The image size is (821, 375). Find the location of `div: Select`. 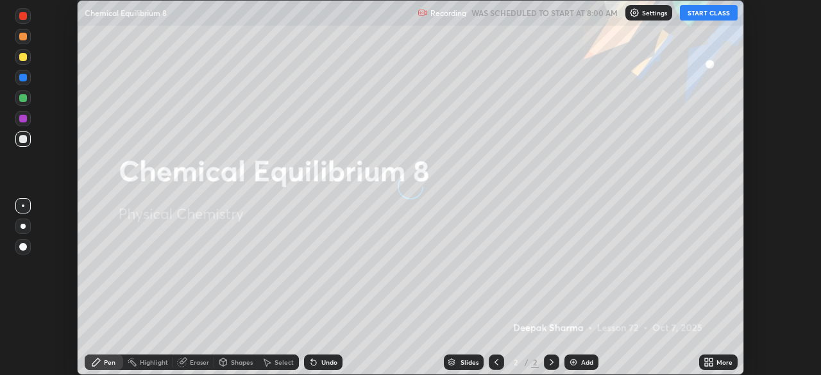

div: Select is located at coordinates (284, 362).